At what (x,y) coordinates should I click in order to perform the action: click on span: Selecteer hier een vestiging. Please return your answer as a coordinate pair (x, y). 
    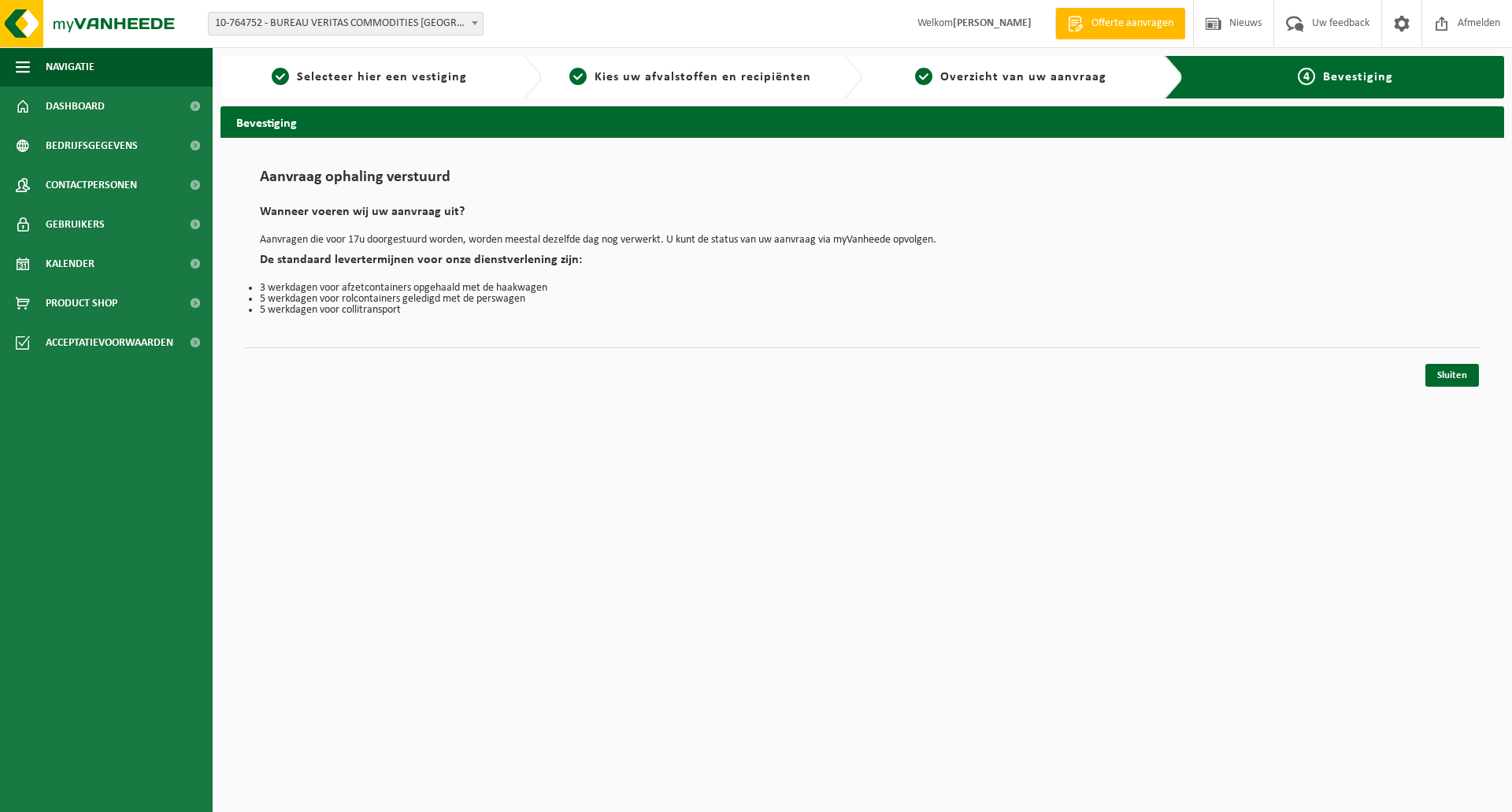
    Looking at the image, I should click on (382, 77).